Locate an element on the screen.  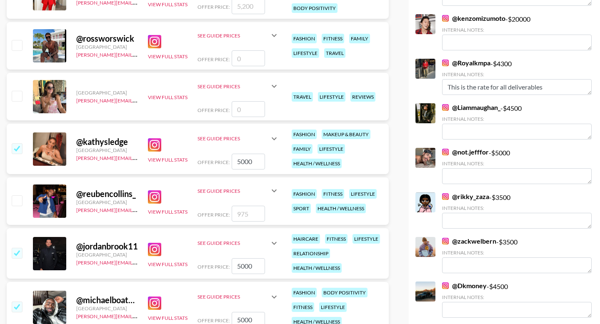
div: @ kathysledge is located at coordinates (107, 142).